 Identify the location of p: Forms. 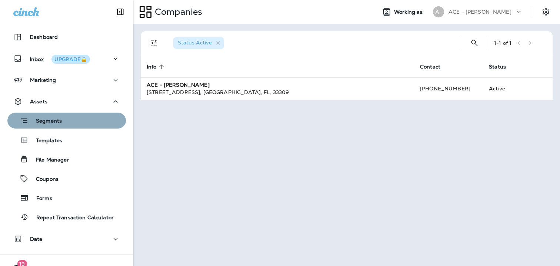
(40, 199).